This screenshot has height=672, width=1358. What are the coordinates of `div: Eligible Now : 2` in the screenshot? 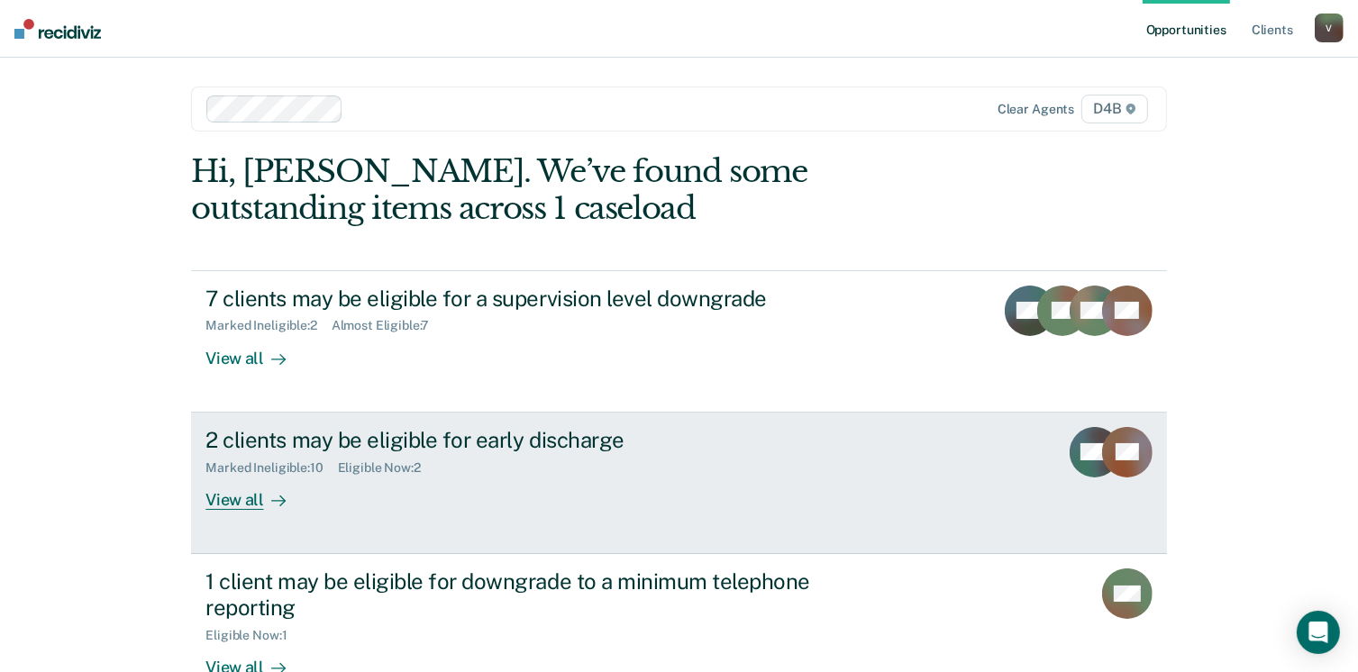 It's located at (387, 468).